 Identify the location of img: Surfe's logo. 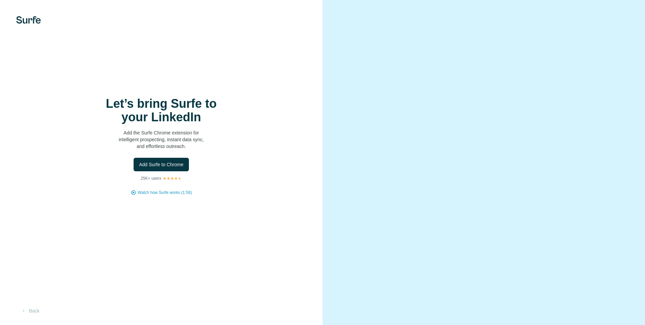
(28, 20).